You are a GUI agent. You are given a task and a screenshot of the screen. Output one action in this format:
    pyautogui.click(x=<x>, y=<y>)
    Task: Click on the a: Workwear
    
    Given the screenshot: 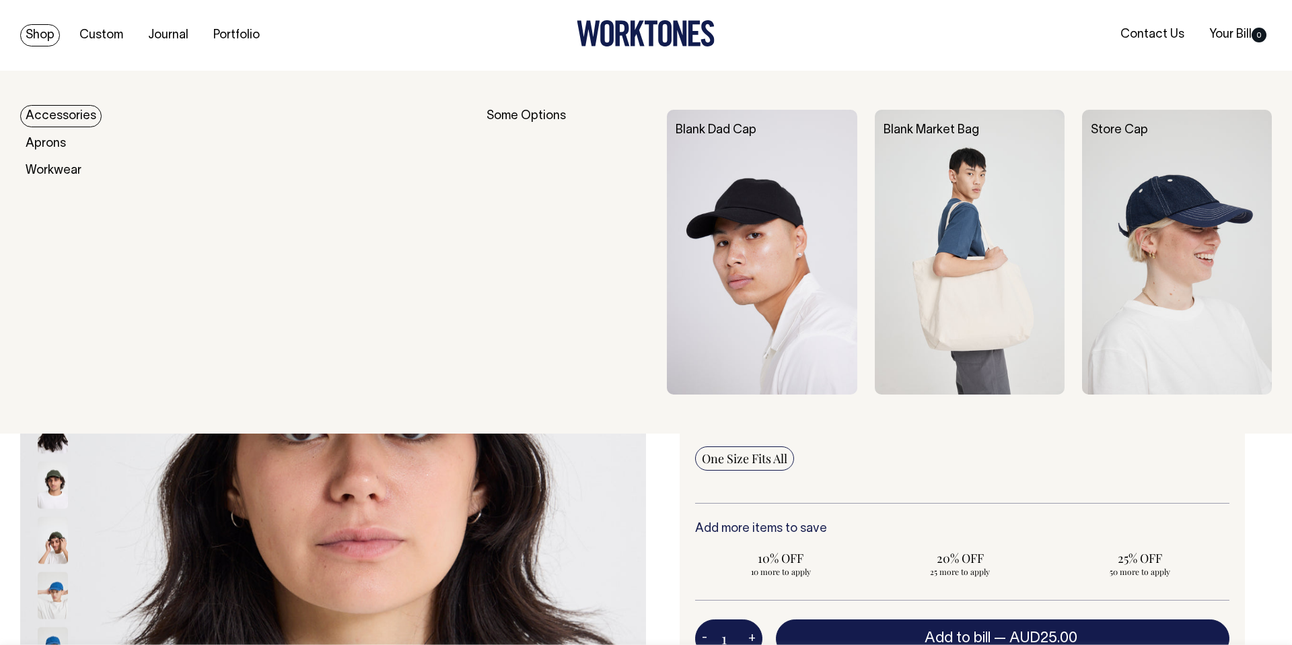 What is the action you would take?
    pyautogui.click(x=53, y=170)
    